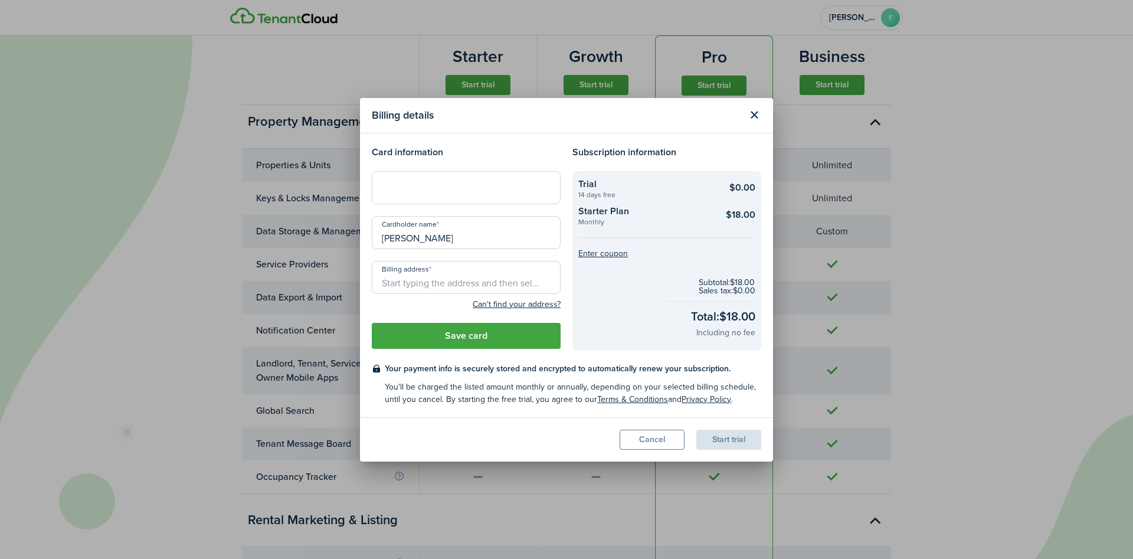 Image resolution: width=1133 pixels, height=559 pixels. I want to click on h4: Subscription information, so click(667, 152).